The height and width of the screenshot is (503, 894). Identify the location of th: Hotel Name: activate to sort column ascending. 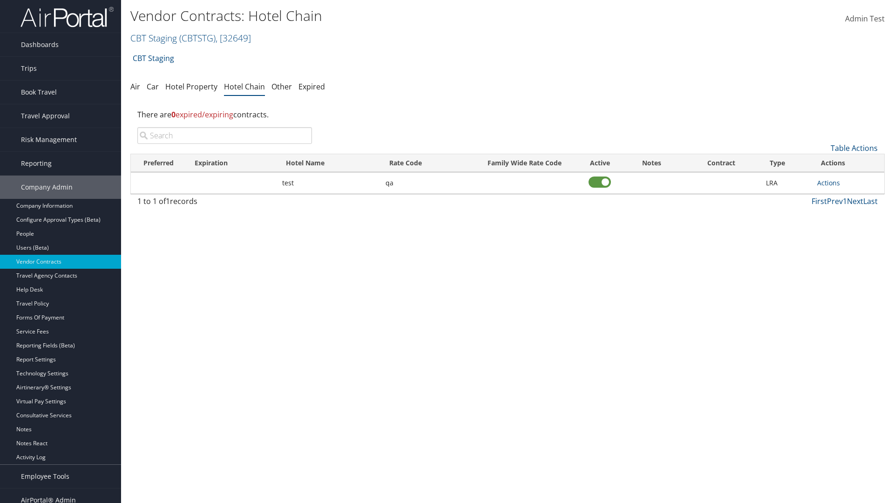
(329, 163).